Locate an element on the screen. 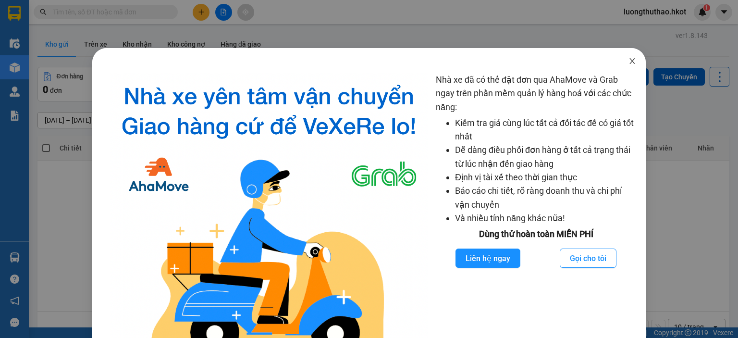 This screenshot has height=338, width=738. div: Dùng thử hoàn toàn MIỄN PHÍ is located at coordinates (536, 234).